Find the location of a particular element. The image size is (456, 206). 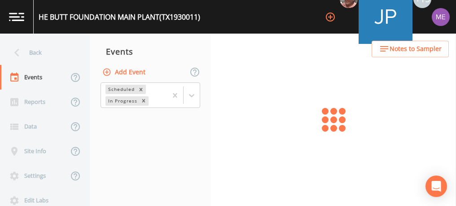

div: In Progress is located at coordinates (122, 101).